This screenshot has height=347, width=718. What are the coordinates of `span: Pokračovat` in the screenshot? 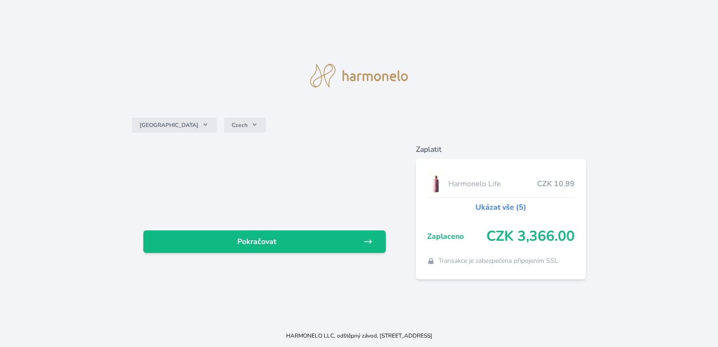 It's located at (257, 241).